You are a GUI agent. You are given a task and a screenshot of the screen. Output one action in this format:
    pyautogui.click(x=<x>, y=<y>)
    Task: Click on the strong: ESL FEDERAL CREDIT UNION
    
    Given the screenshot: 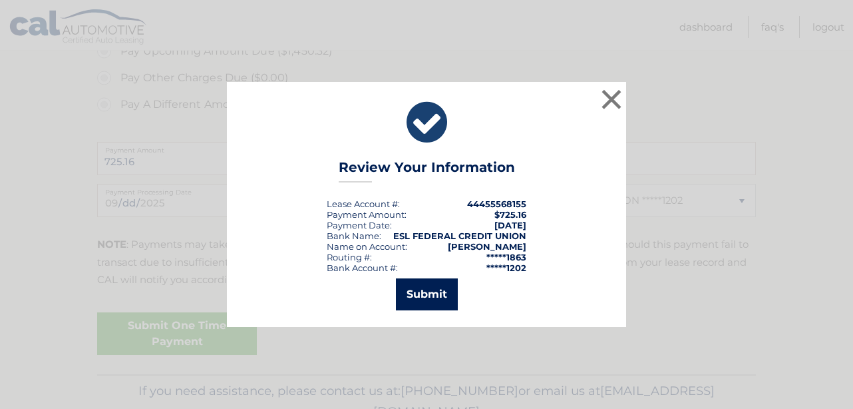 What is the action you would take?
    pyautogui.click(x=460, y=236)
    